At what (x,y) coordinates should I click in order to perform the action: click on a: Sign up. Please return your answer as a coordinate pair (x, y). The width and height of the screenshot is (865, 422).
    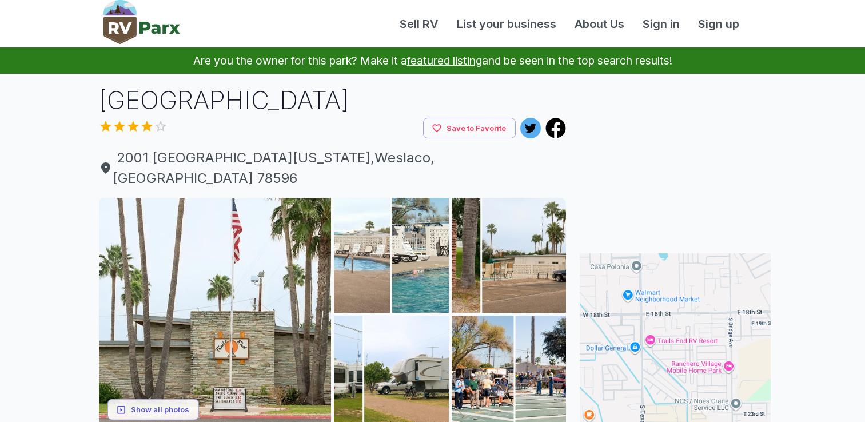
    Looking at the image, I should click on (719, 24).